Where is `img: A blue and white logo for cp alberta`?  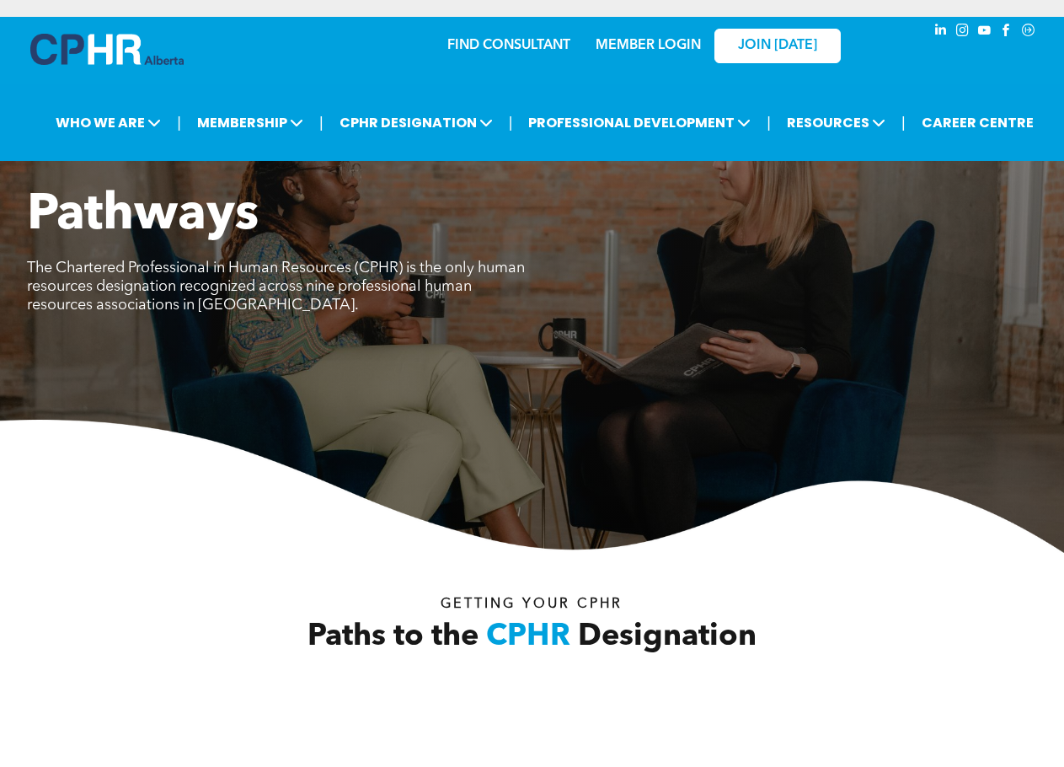
img: A blue and white logo for cp alberta is located at coordinates (107, 49).